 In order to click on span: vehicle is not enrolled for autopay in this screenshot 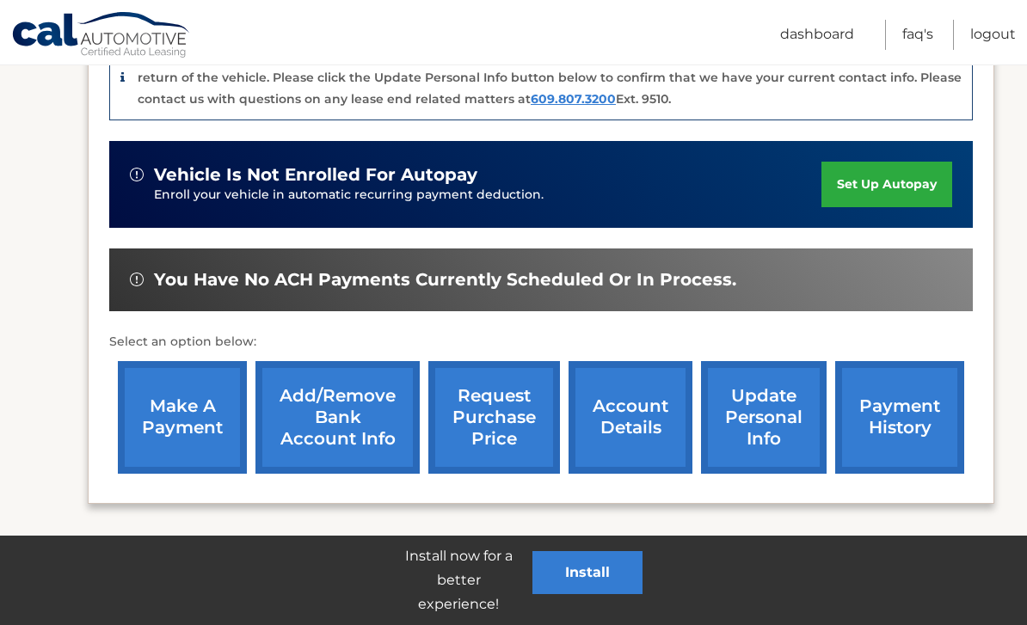, I will do `click(316, 175)`.